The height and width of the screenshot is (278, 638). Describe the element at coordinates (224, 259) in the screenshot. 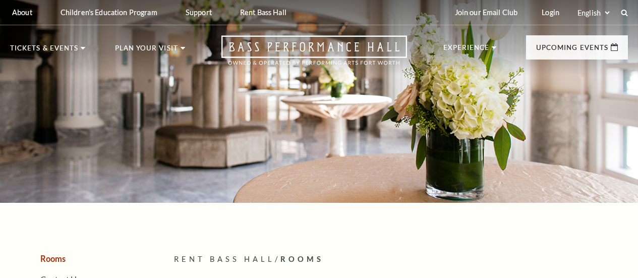

I see `span: Rent Bass Hall` at that location.